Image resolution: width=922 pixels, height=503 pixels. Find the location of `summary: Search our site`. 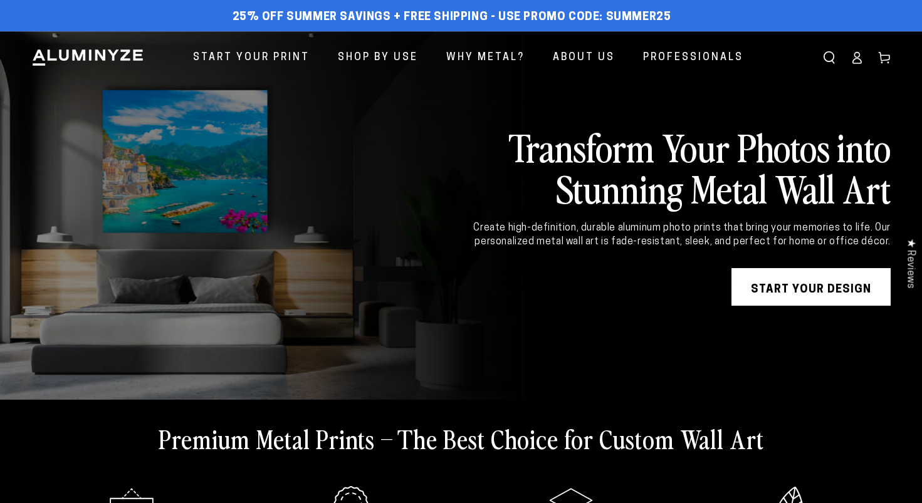

summary: Search our site is located at coordinates (829, 58).